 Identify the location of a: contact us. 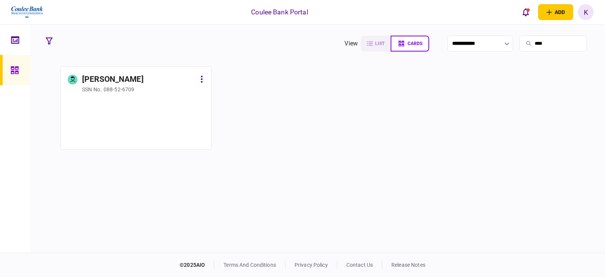
(360, 264).